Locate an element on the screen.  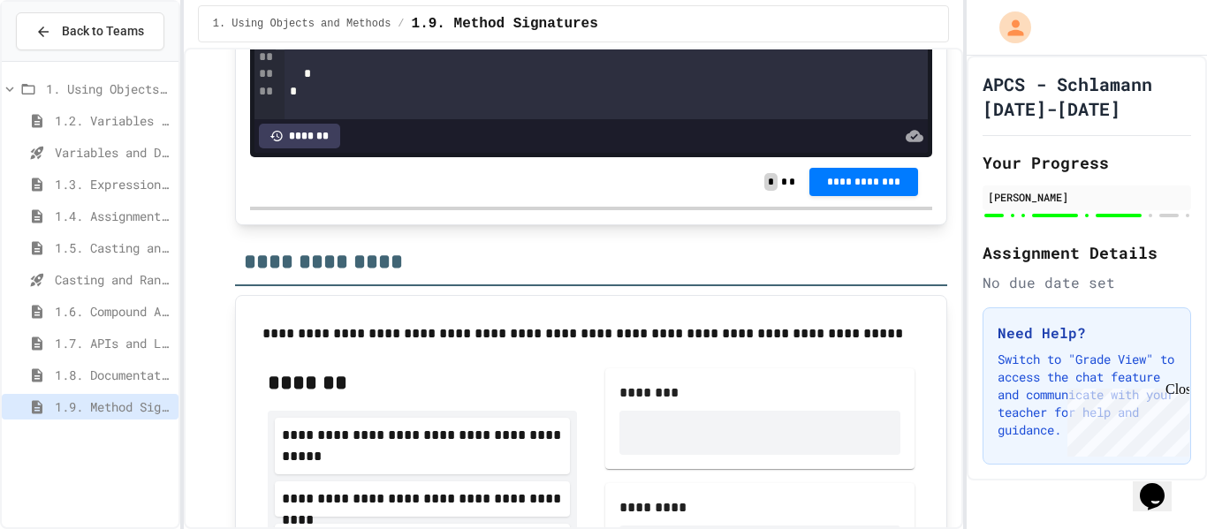
span: 1.2. Variables and Data Types is located at coordinates (113, 120).